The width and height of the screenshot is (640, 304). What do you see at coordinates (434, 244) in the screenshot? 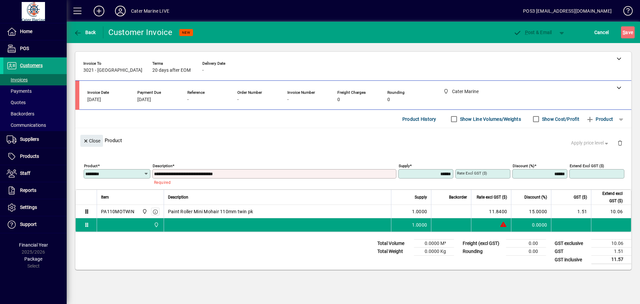
I see `td: 0.0000 M³` at bounding box center [434, 244].